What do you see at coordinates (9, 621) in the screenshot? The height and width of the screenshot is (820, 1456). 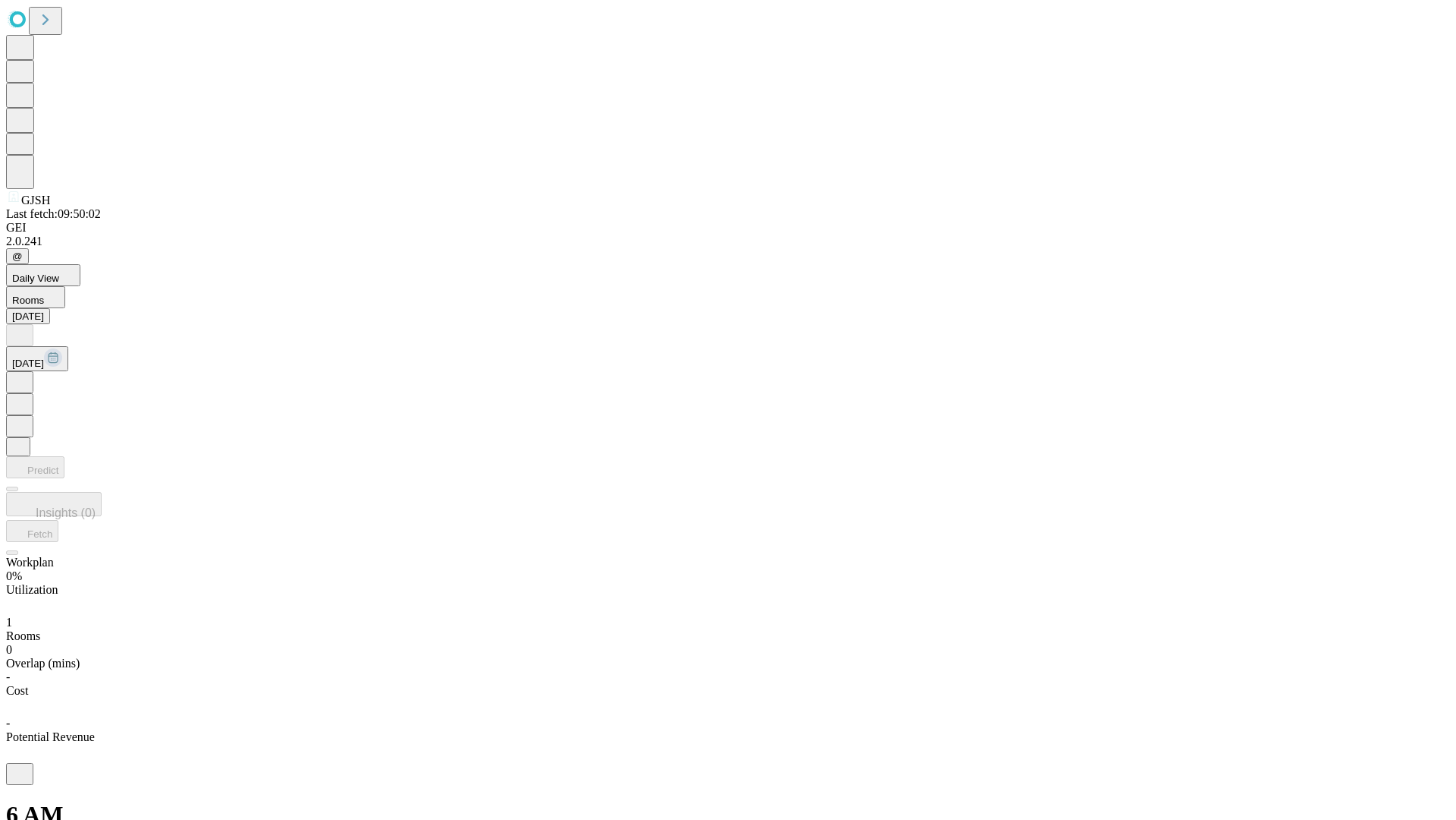 I see `span: 1` at bounding box center [9, 621].